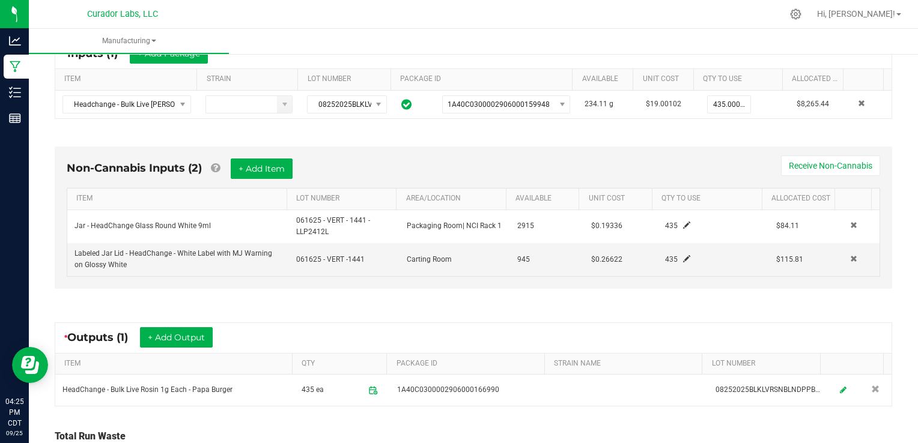  What do you see at coordinates (15, 41) in the screenshot?
I see `inline-svg: Analytics` at bounding box center [15, 41].